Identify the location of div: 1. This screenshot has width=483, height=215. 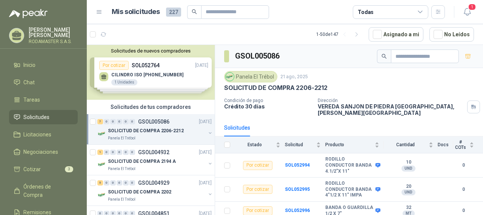
(100, 152).